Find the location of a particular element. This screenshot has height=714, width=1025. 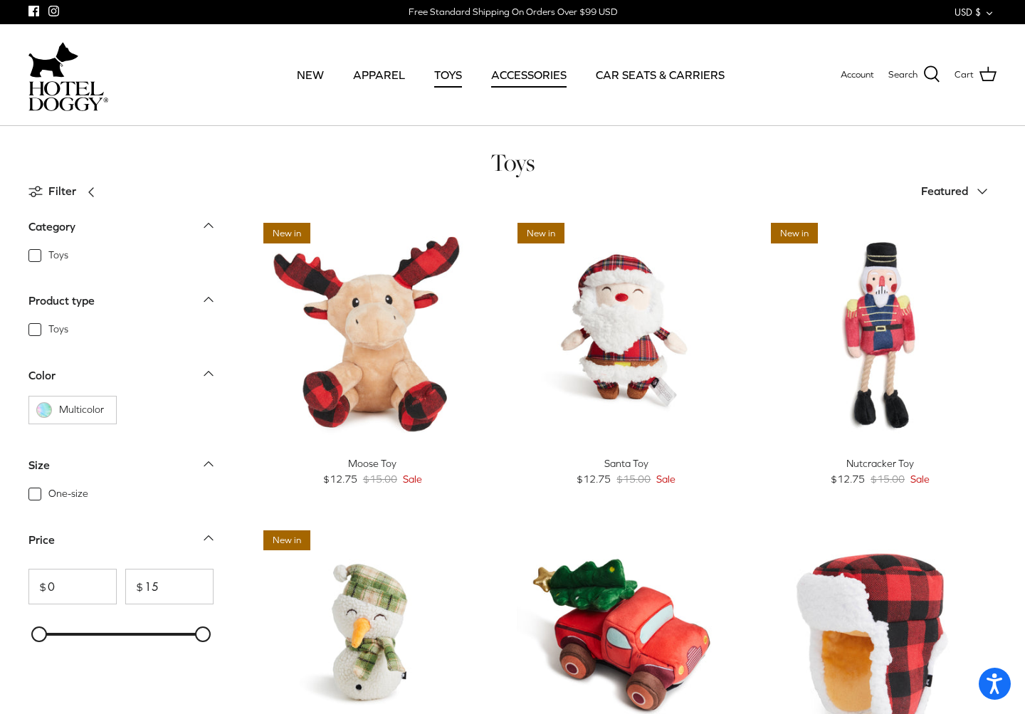

a: Filter is located at coordinates (66, 192).